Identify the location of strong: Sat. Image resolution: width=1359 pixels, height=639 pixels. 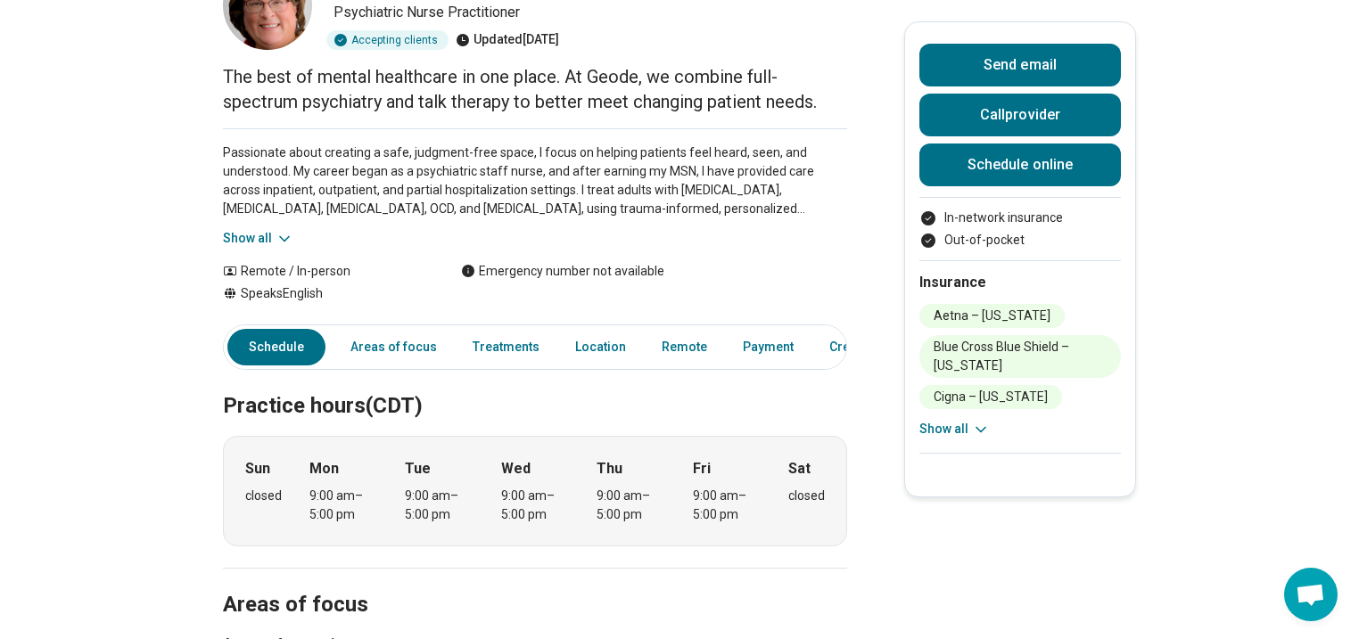
(799, 469).